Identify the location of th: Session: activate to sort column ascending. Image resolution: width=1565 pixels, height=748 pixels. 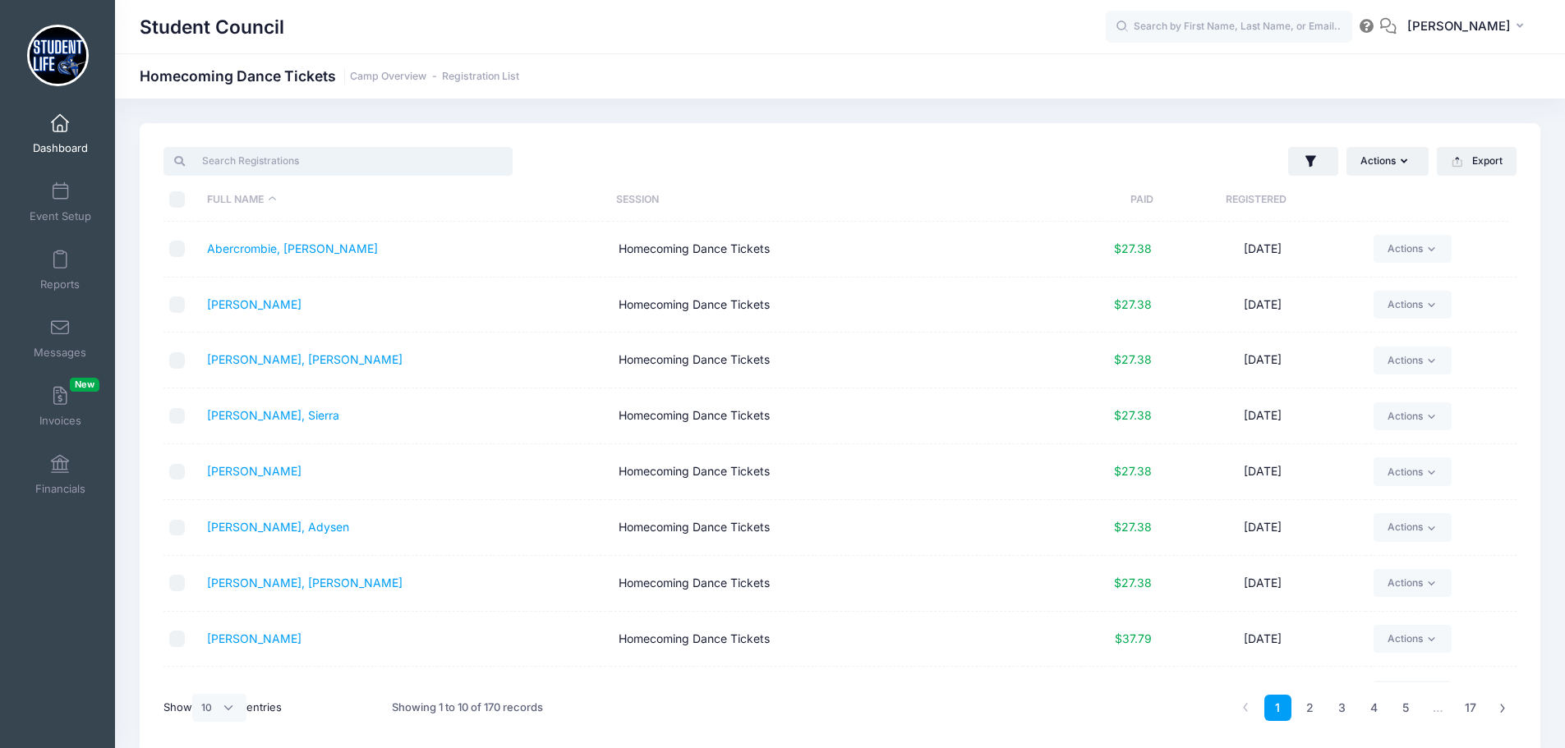
(813, 200).